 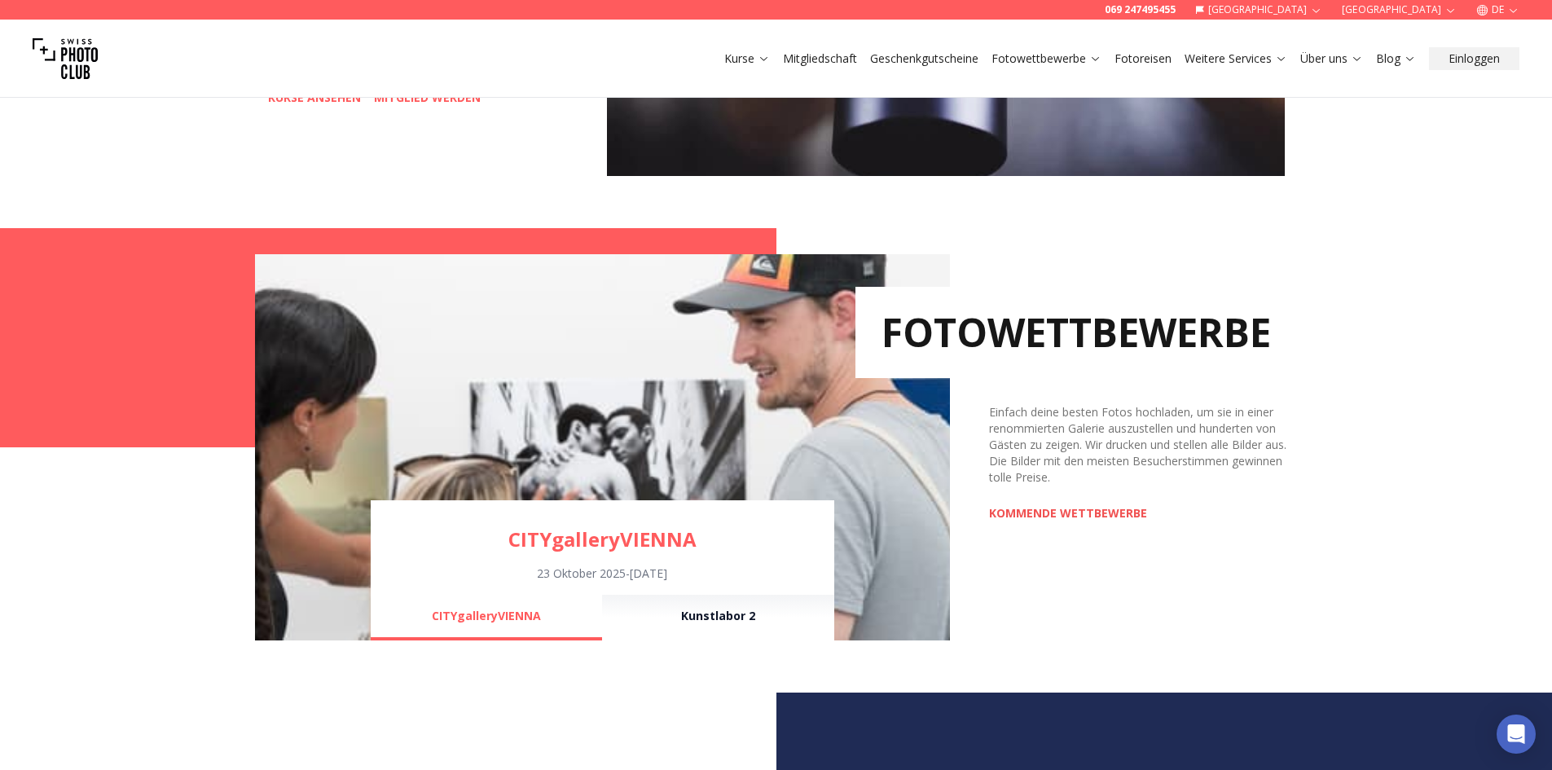 I want to click on h2: FOTOWETTBEWERBE, so click(x=1077, y=332).